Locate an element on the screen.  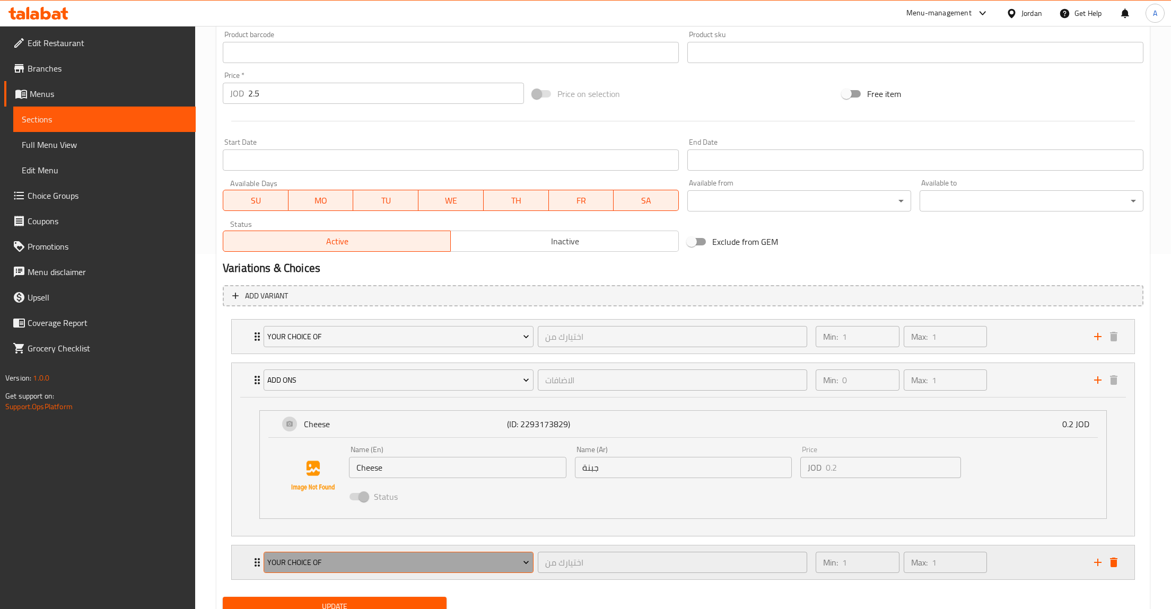
span: Menu disclaimer is located at coordinates (107, 272).